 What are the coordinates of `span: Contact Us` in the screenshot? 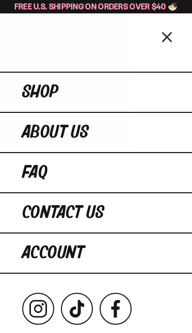 It's located at (63, 213).